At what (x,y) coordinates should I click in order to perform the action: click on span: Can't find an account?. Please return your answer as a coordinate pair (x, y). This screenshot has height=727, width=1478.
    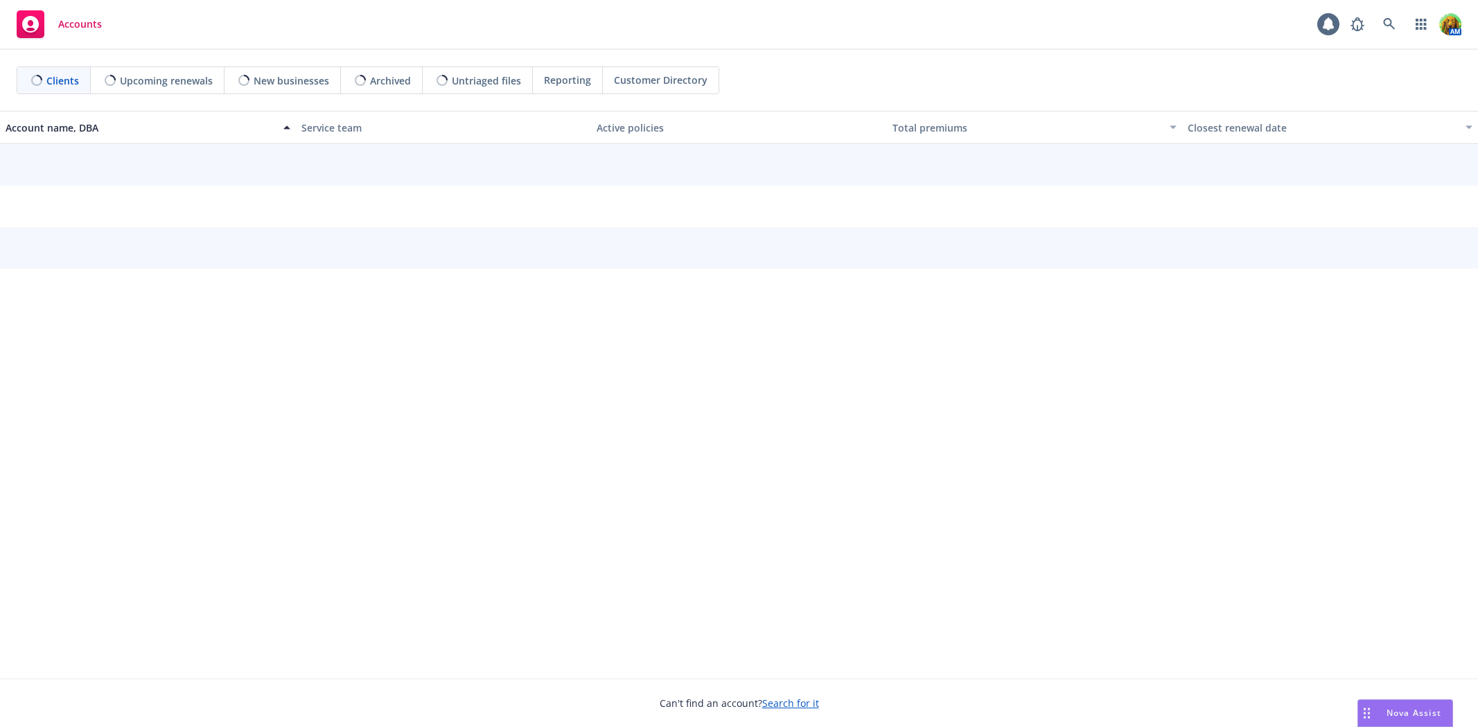
    Looking at the image, I should click on (739, 703).